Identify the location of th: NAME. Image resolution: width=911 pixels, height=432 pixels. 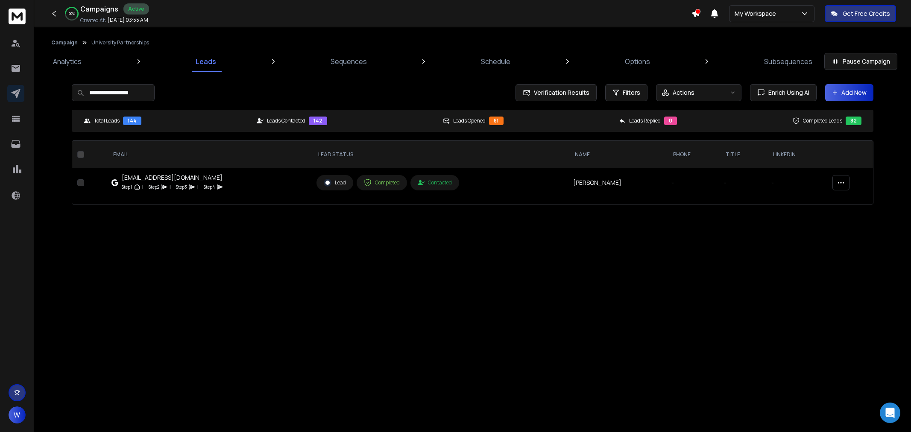
(617, 155).